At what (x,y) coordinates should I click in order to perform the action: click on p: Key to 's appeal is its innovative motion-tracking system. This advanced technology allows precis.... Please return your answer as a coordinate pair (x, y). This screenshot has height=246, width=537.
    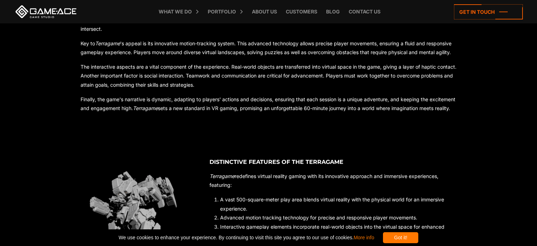
    Looking at the image, I should click on (268, 48).